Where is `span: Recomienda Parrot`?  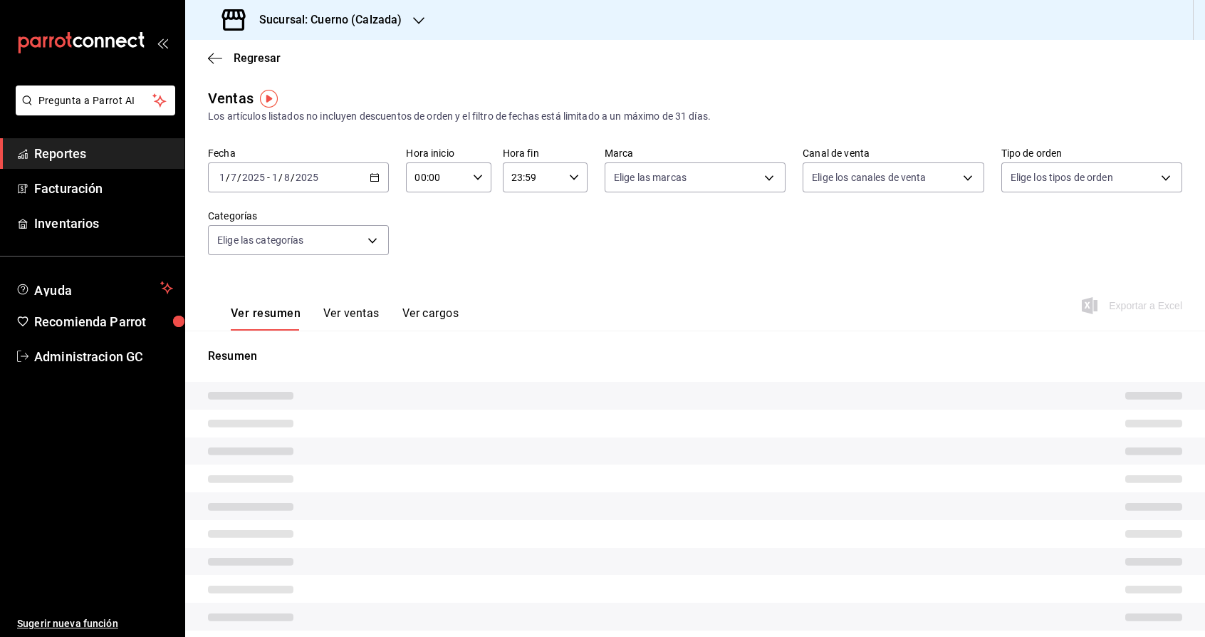
span: Recomienda Parrot is located at coordinates (103, 321).